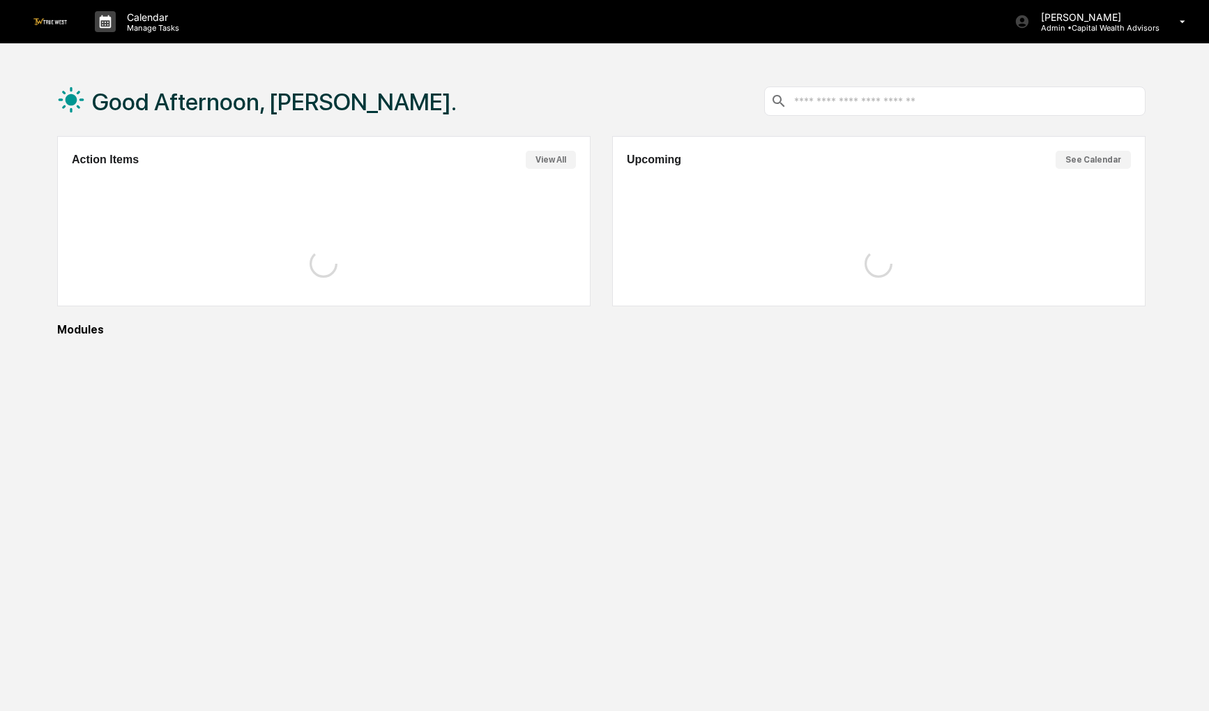 The image size is (1209, 711). Describe the element at coordinates (1093, 160) in the screenshot. I see `a: See Calendar` at that location.